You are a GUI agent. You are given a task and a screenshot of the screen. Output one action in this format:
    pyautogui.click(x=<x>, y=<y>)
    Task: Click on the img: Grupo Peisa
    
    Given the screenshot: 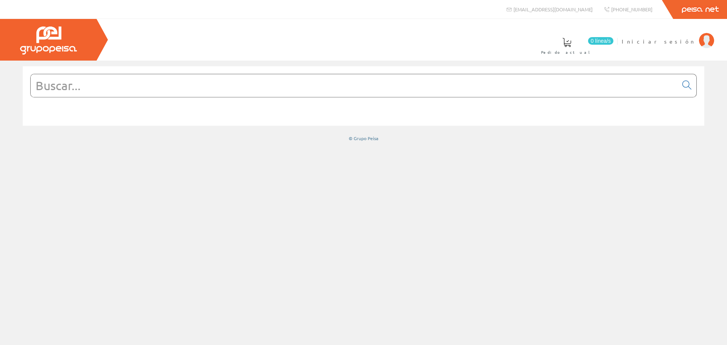 What is the action you would take?
    pyautogui.click(x=48, y=41)
    